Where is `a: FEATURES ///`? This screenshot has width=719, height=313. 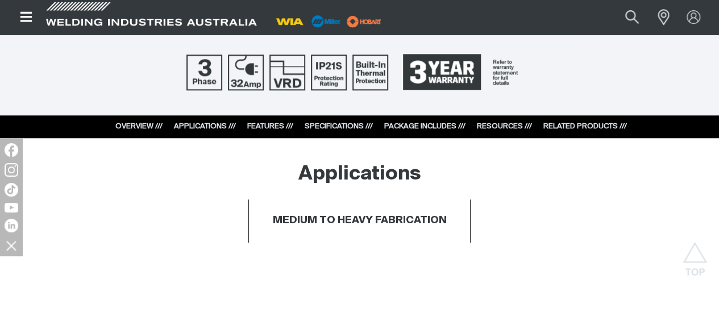
a: FEATURES /// is located at coordinates (270, 126).